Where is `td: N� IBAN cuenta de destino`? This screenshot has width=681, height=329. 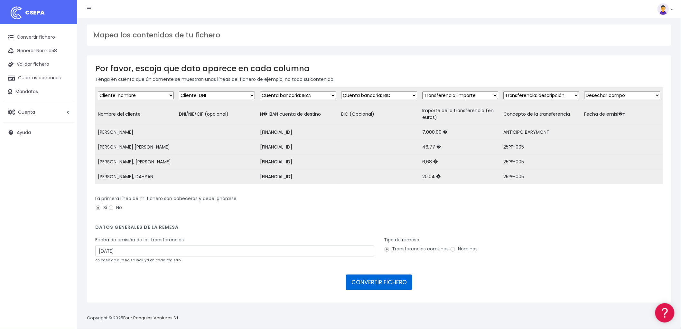 td: N� IBAN cuenta de destino is located at coordinates (298, 114).